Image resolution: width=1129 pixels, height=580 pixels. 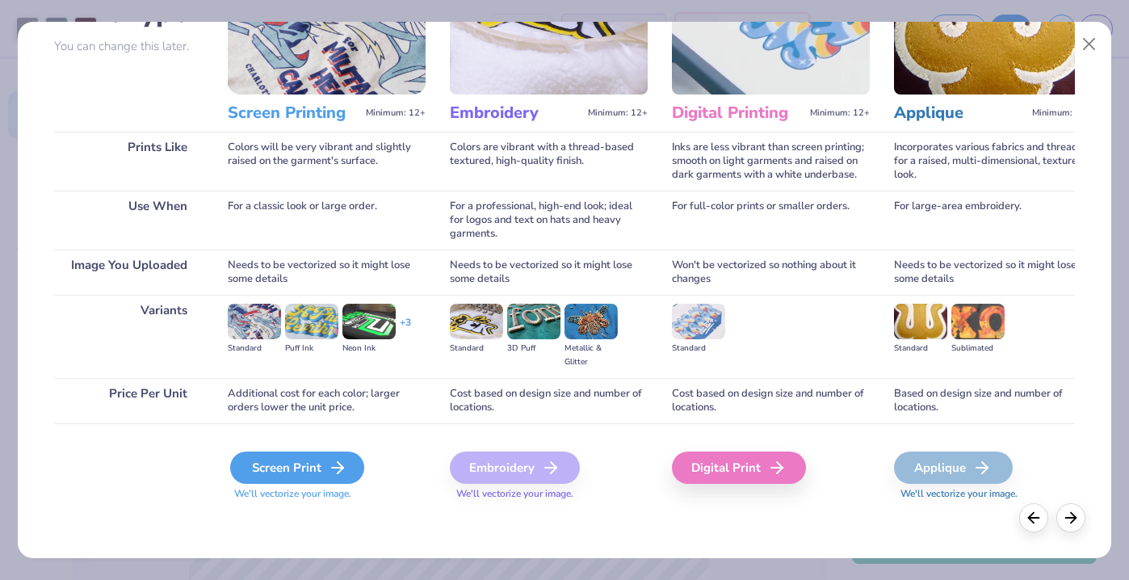 I want to click on div: Neon Ink, so click(x=369, y=348).